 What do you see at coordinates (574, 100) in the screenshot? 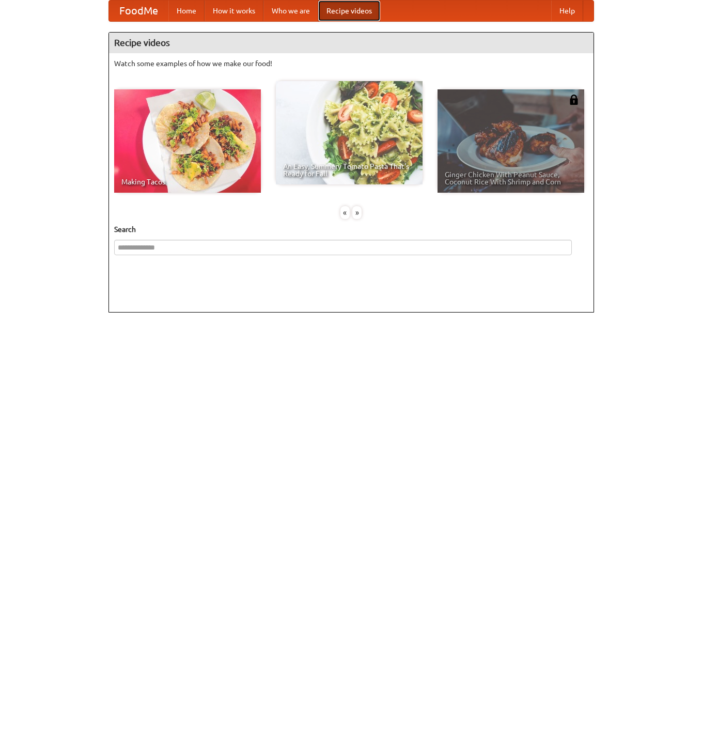
I see `img: 483408.png` at bounding box center [574, 100].